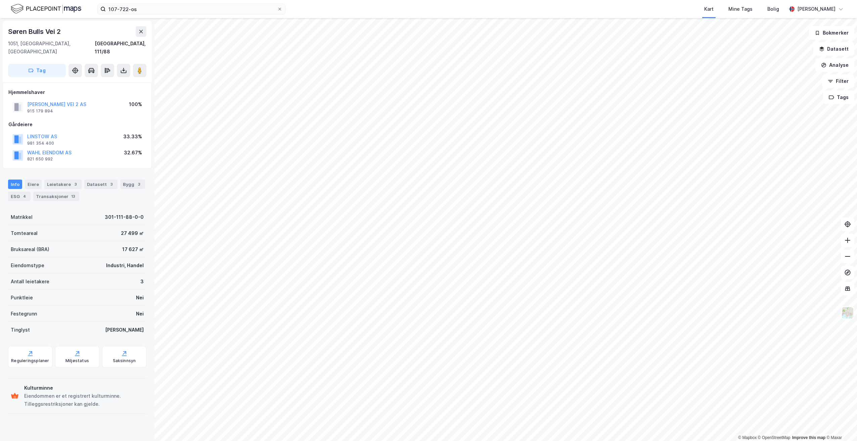 The height and width of the screenshot is (441, 857). Describe the element at coordinates (41, 143) in the screenshot. I see `div: 981 354 400` at that location.